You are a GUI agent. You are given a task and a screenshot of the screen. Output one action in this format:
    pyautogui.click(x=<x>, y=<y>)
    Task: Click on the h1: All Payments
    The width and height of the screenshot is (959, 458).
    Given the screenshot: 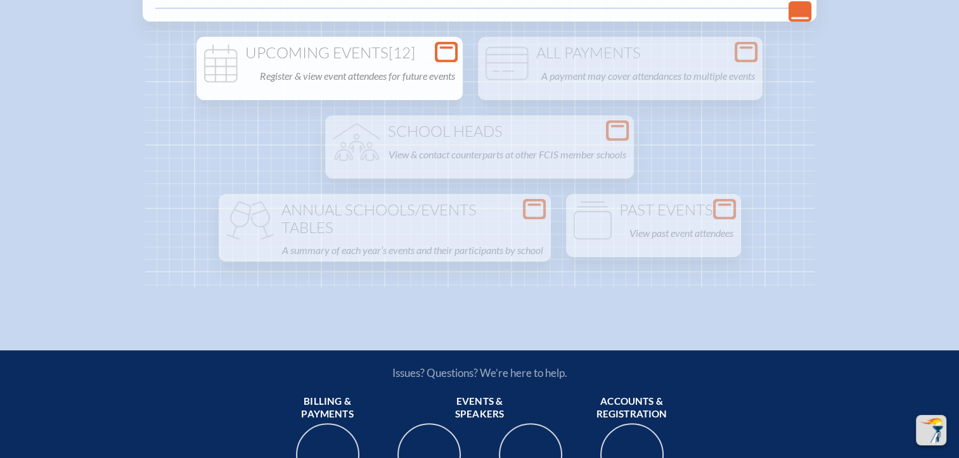 What is the action you would take?
    pyautogui.click(x=620, y=53)
    